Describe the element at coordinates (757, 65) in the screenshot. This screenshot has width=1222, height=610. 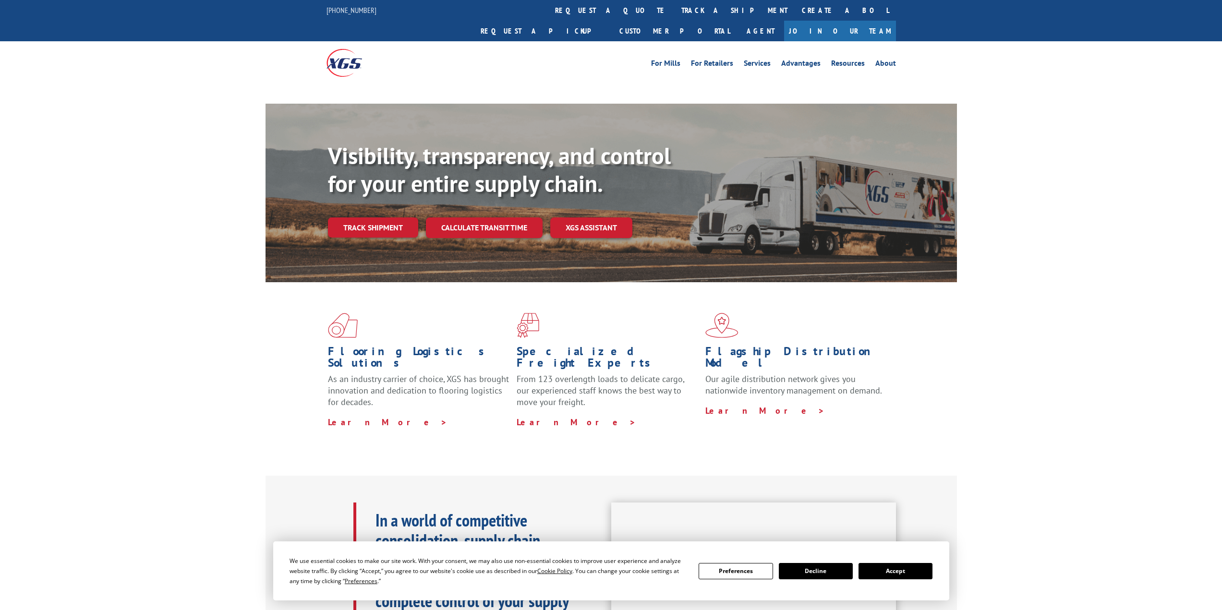
I see `a: Services` at that location.